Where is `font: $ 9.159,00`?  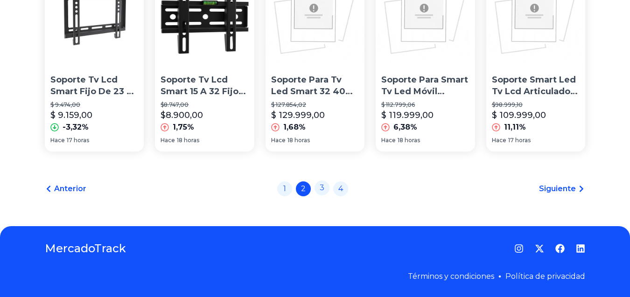
font: $ 9.159,00 is located at coordinates (71, 115).